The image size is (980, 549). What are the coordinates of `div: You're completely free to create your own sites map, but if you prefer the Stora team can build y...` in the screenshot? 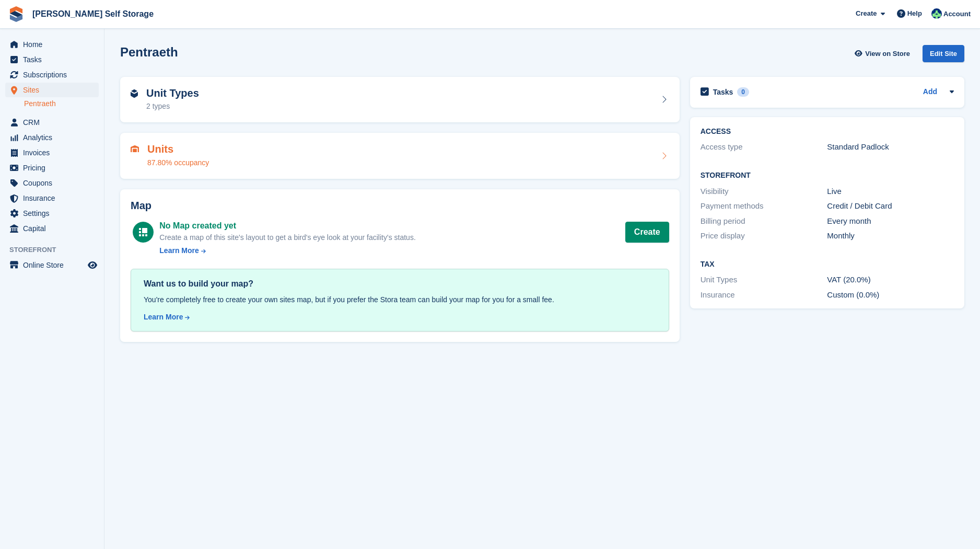 It's located at (400, 299).